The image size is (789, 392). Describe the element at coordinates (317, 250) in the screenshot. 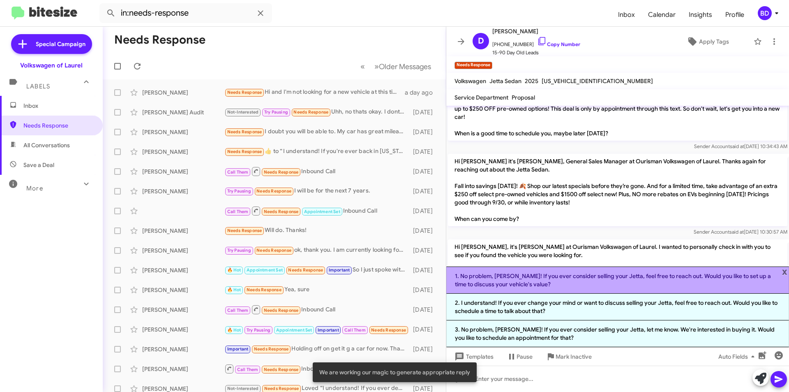

I see `div: ok, thank you. I am currently looking for CPO. but I will let you know if that changes` at that location.